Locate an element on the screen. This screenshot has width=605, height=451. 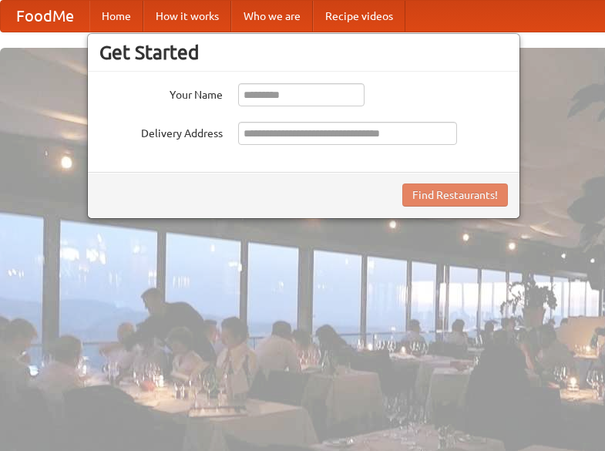
a: Home is located at coordinates (116, 16).